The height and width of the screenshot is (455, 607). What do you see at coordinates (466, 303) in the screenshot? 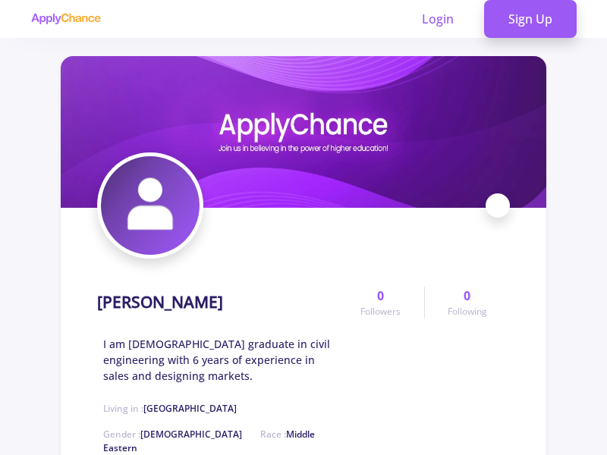
I see `a: 0Following` at bounding box center [466, 303].